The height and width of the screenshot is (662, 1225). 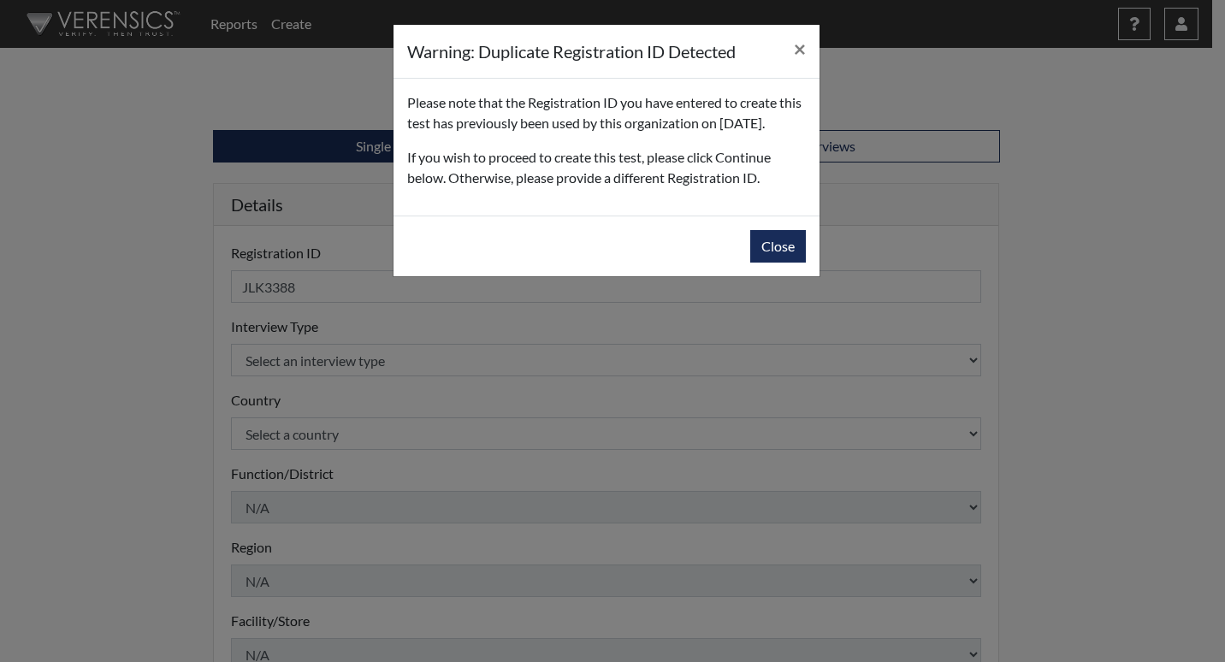 What do you see at coordinates (606, 113) in the screenshot?
I see `p: Please note that the Registration ID you have entered to create this test has previously been use...` at bounding box center [606, 113].